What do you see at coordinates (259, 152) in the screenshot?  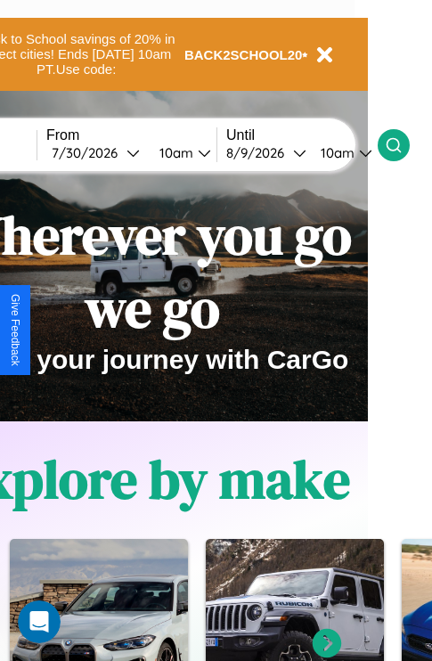 I see `div: 8 / 9 / 2026` at bounding box center [259, 152].